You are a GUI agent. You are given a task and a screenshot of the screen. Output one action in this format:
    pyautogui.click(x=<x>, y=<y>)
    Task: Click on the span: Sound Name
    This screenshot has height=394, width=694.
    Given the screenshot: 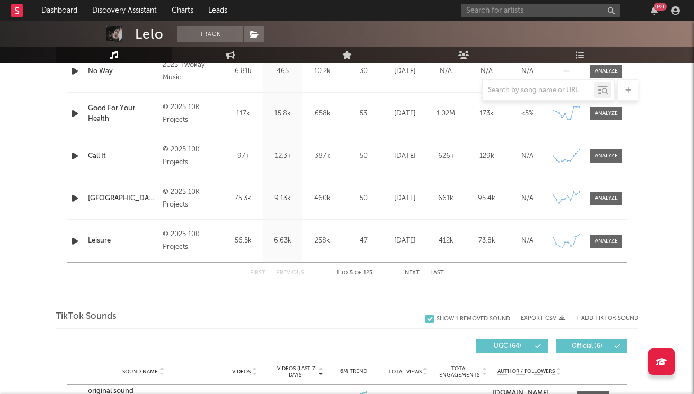 What is the action you would take?
    pyautogui.click(x=140, y=372)
    